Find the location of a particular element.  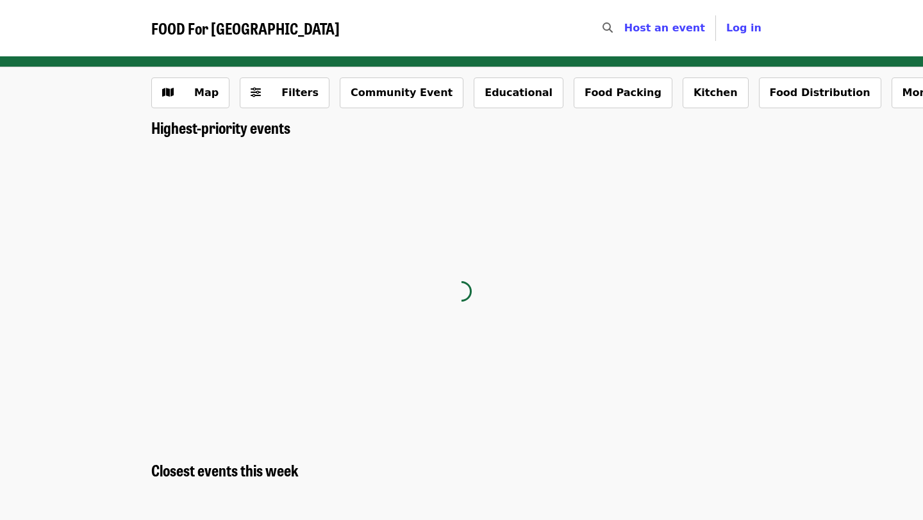

a: Closest events this week is located at coordinates (225, 470).